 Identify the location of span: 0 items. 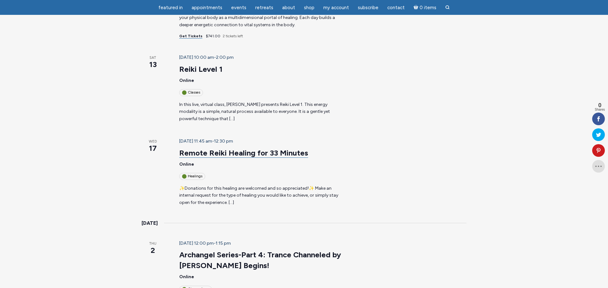
(428, 8).